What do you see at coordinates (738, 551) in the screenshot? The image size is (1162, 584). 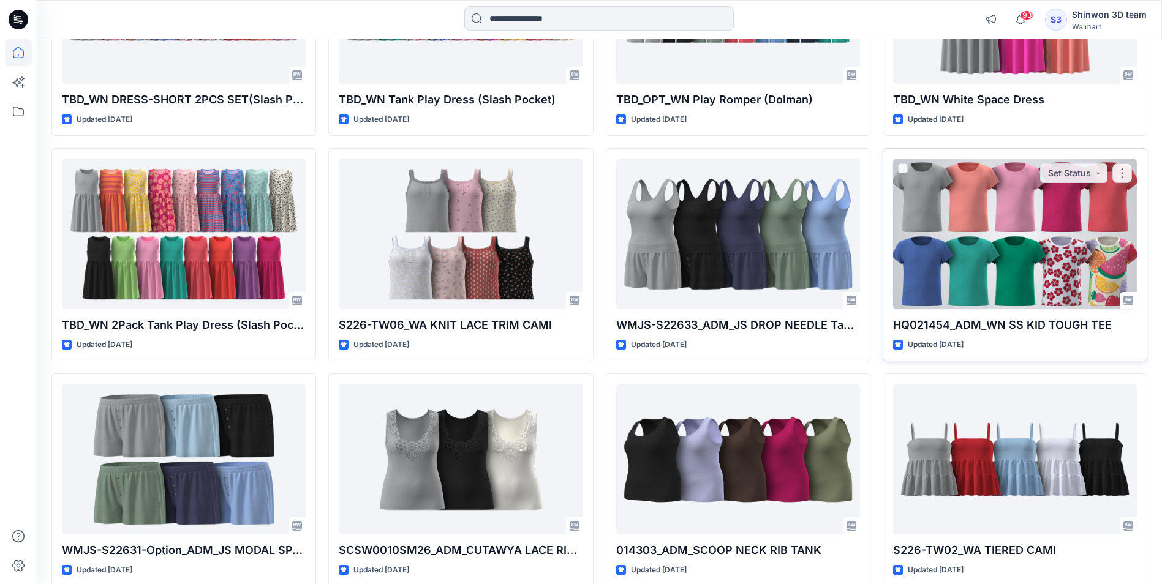 I see `p: 014303_ADM_SCOOP NECK RIB TANK` at bounding box center [738, 551].